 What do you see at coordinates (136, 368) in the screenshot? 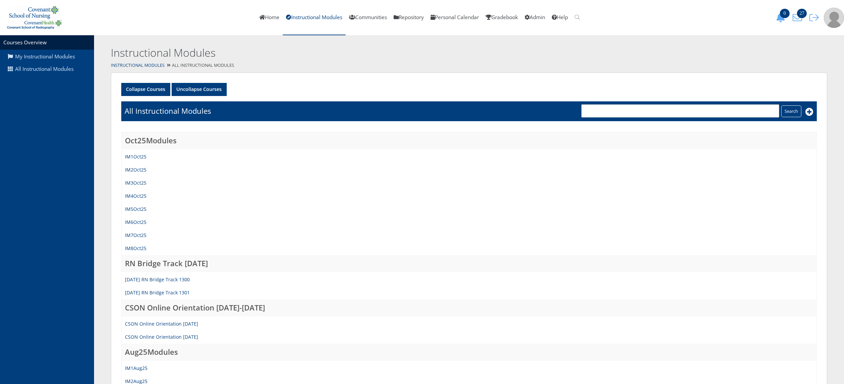
I see `a: IM1Aug25` at bounding box center [136, 368].